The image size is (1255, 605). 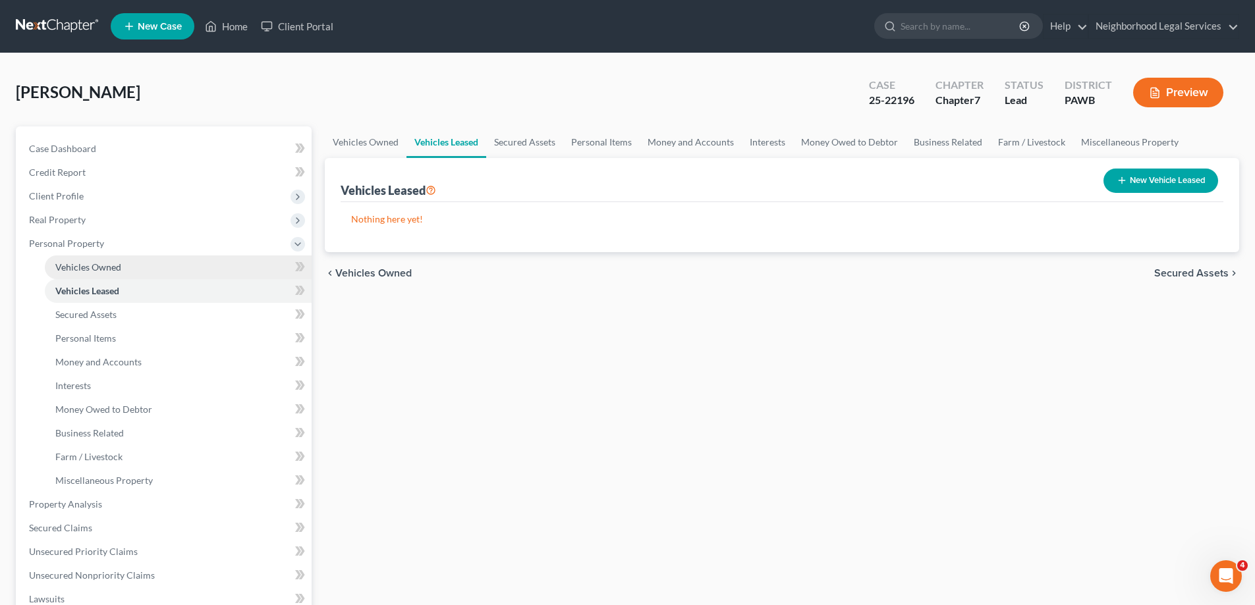 I want to click on button: chevron_left Vehicles Owned, so click(x=368, y=273).